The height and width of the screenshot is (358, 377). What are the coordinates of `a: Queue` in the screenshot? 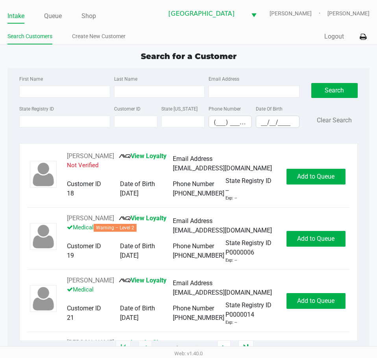 It's located at (53, 16).